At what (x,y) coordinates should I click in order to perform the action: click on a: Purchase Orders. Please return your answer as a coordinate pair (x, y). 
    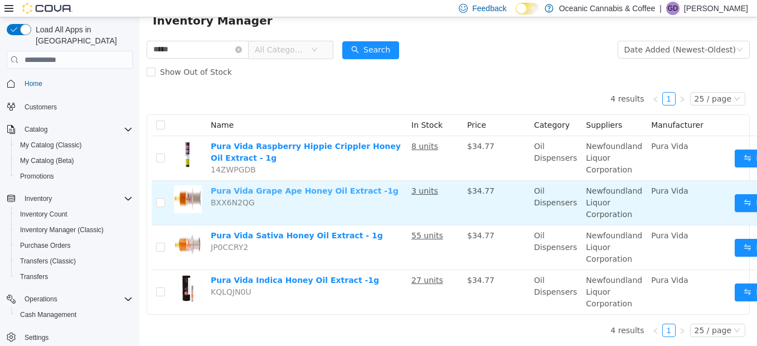
    Looking at the image, I should click on (45, 245).